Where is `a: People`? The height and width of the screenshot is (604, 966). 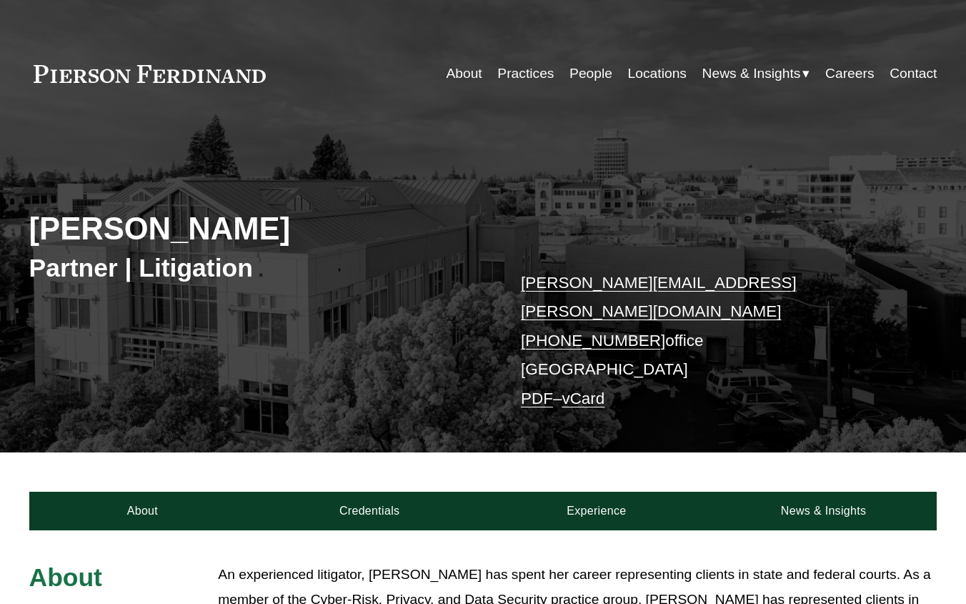 a: People is located at coordinates (591, 74).